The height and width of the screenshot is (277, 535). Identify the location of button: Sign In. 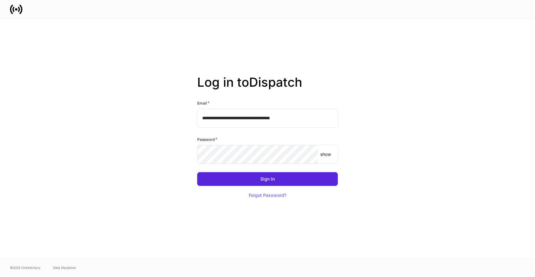
(267, 179).